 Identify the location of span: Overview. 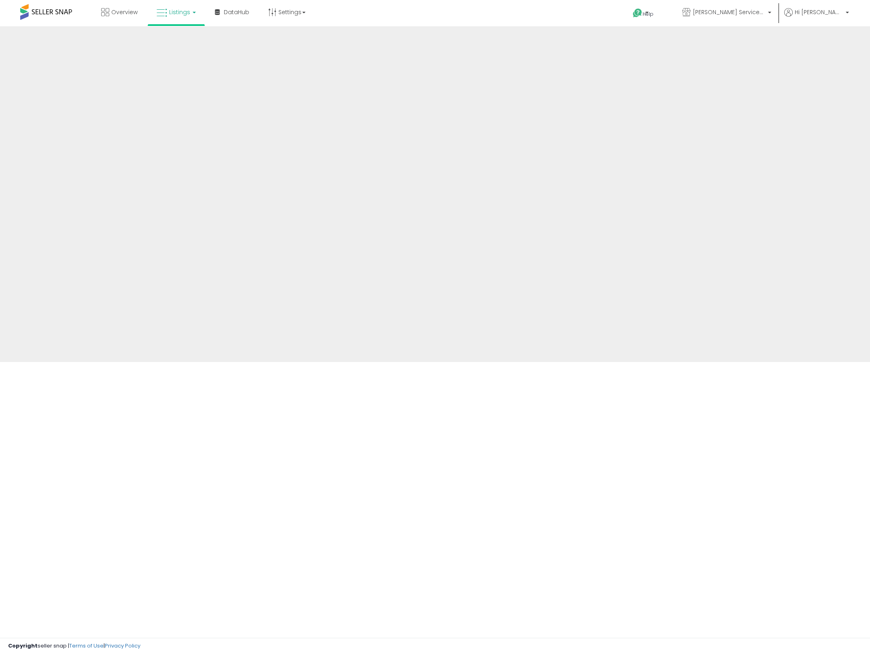
(124, 12).